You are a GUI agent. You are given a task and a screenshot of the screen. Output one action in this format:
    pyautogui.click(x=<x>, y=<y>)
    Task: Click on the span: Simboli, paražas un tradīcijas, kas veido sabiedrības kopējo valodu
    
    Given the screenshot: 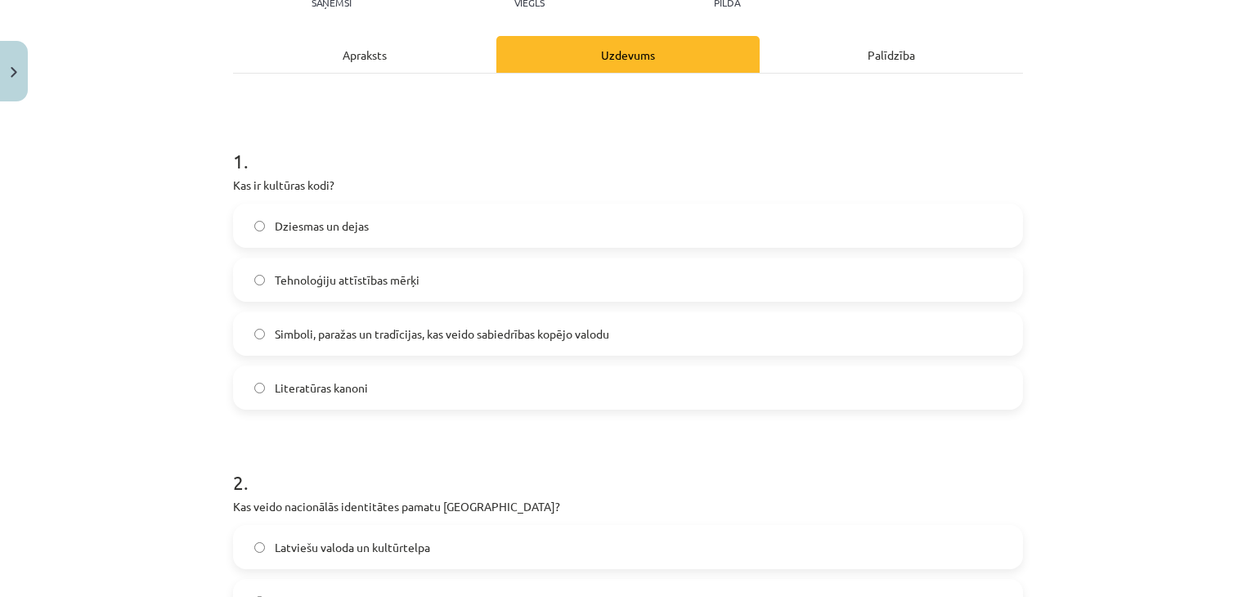 What is the action you would take?
    pyautogui.click(x=442, y=334)
    